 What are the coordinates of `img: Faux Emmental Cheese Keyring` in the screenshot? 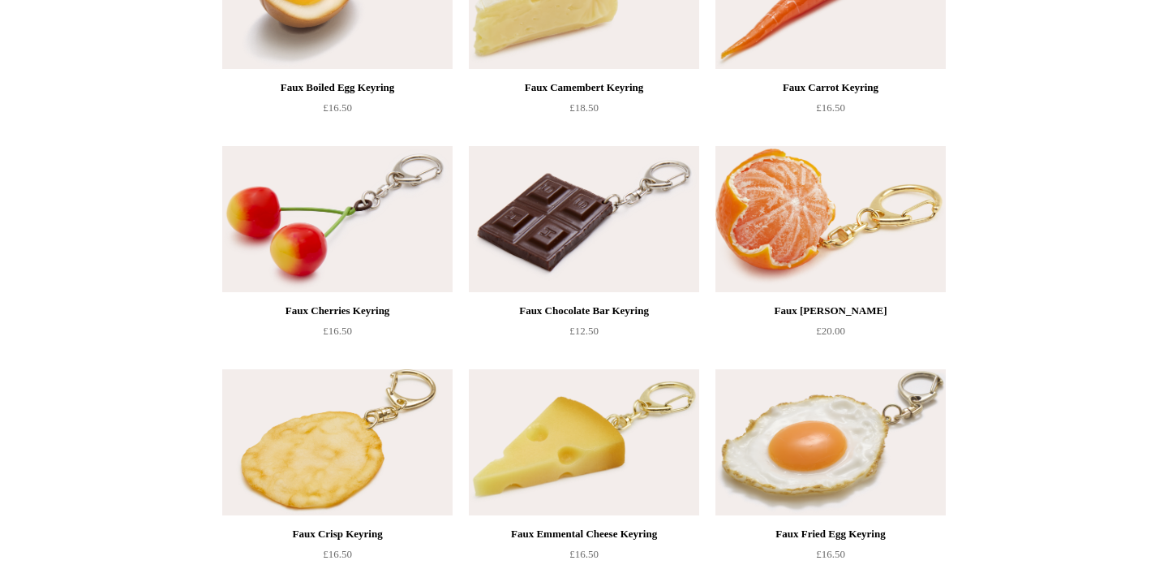 It's located at (584, 442).